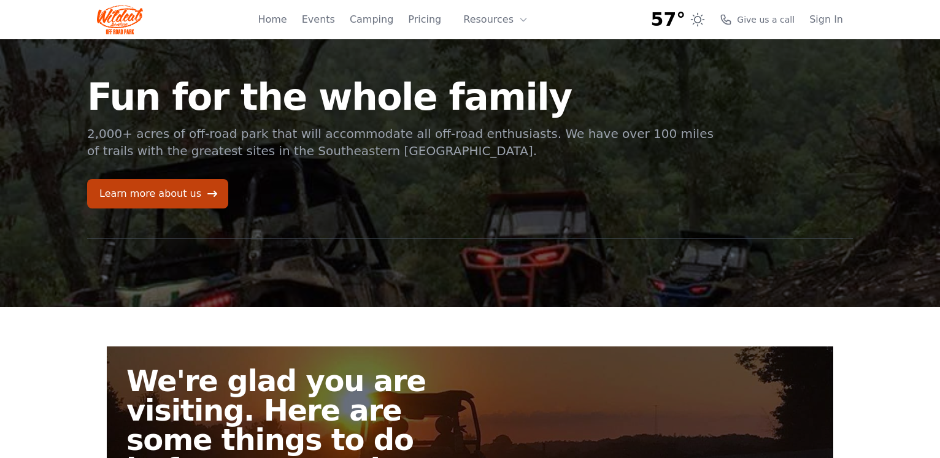 This screenshot has height=458, width=940. I want to click on p: 2,000+ acres of off-road park that will accommodate all off-road enthusiasts. We have over 100 mi..., so click(401, 142).